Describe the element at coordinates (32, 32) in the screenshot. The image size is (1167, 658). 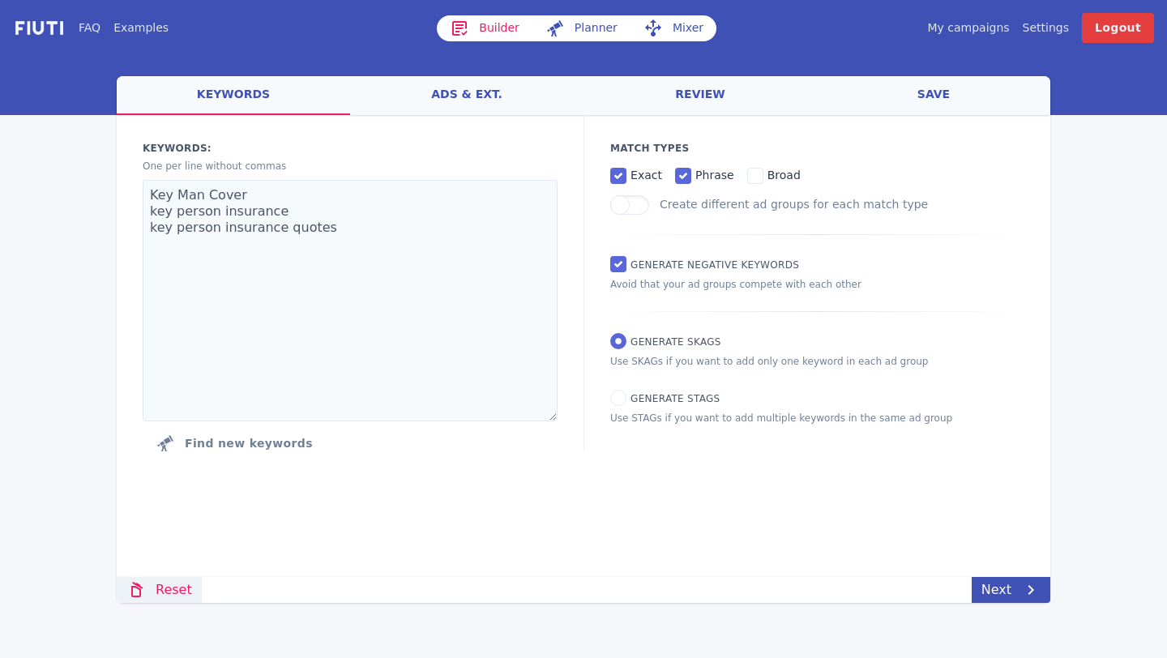
I see `img: logo_orange.svg` at that location.